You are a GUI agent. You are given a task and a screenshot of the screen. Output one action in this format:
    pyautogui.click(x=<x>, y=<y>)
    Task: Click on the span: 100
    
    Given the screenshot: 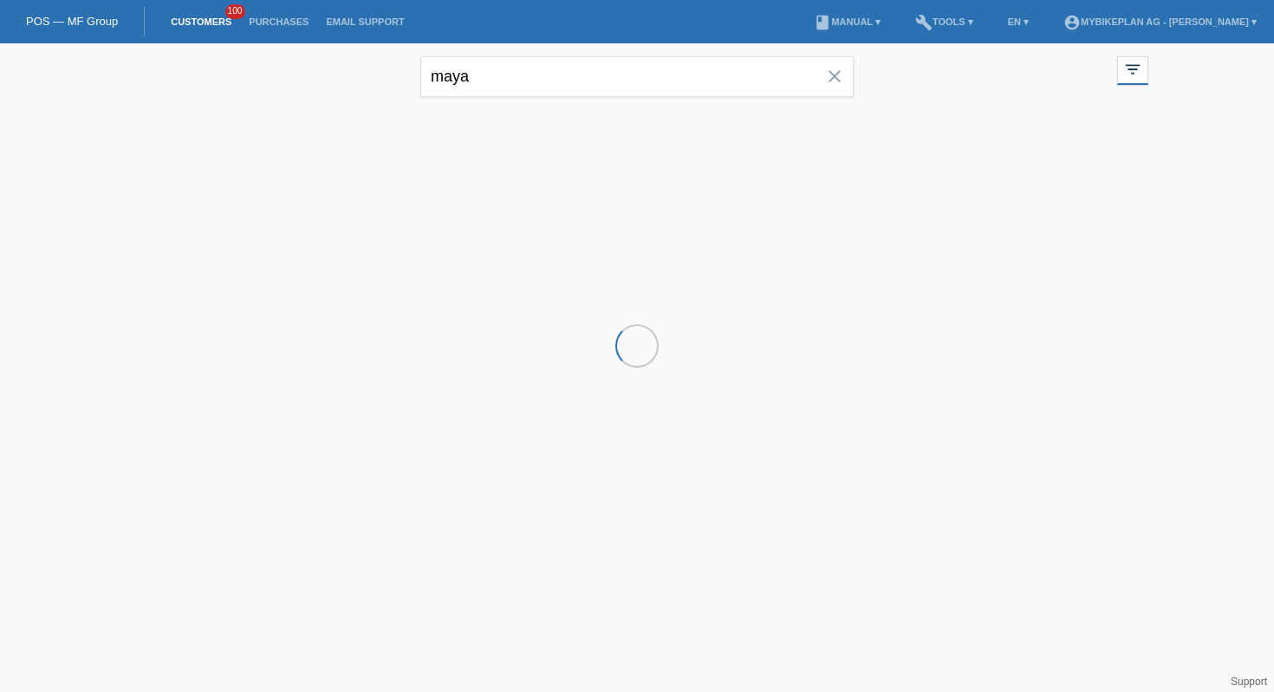 What is the action you would take?
    pyautogui.click(x=236, y=11)
    